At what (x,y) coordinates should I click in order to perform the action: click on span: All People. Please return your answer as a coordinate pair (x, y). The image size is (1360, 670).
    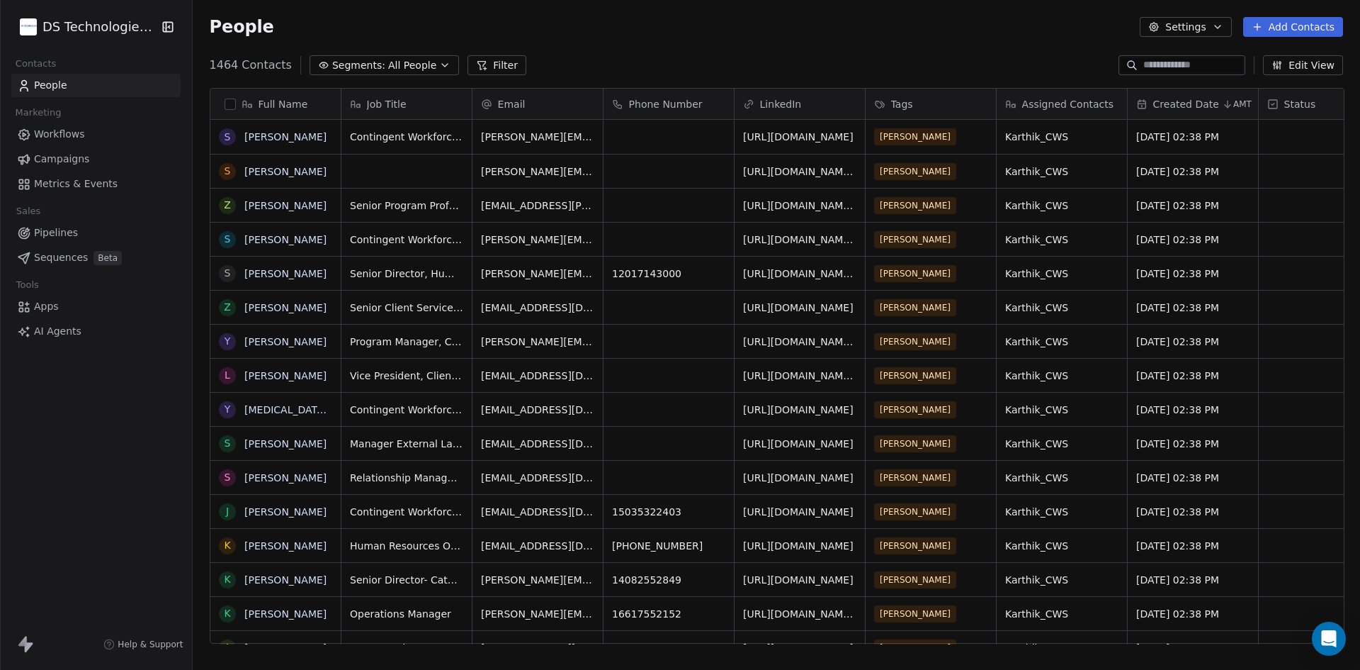
    Looking at the image, I should click on (412, 65).